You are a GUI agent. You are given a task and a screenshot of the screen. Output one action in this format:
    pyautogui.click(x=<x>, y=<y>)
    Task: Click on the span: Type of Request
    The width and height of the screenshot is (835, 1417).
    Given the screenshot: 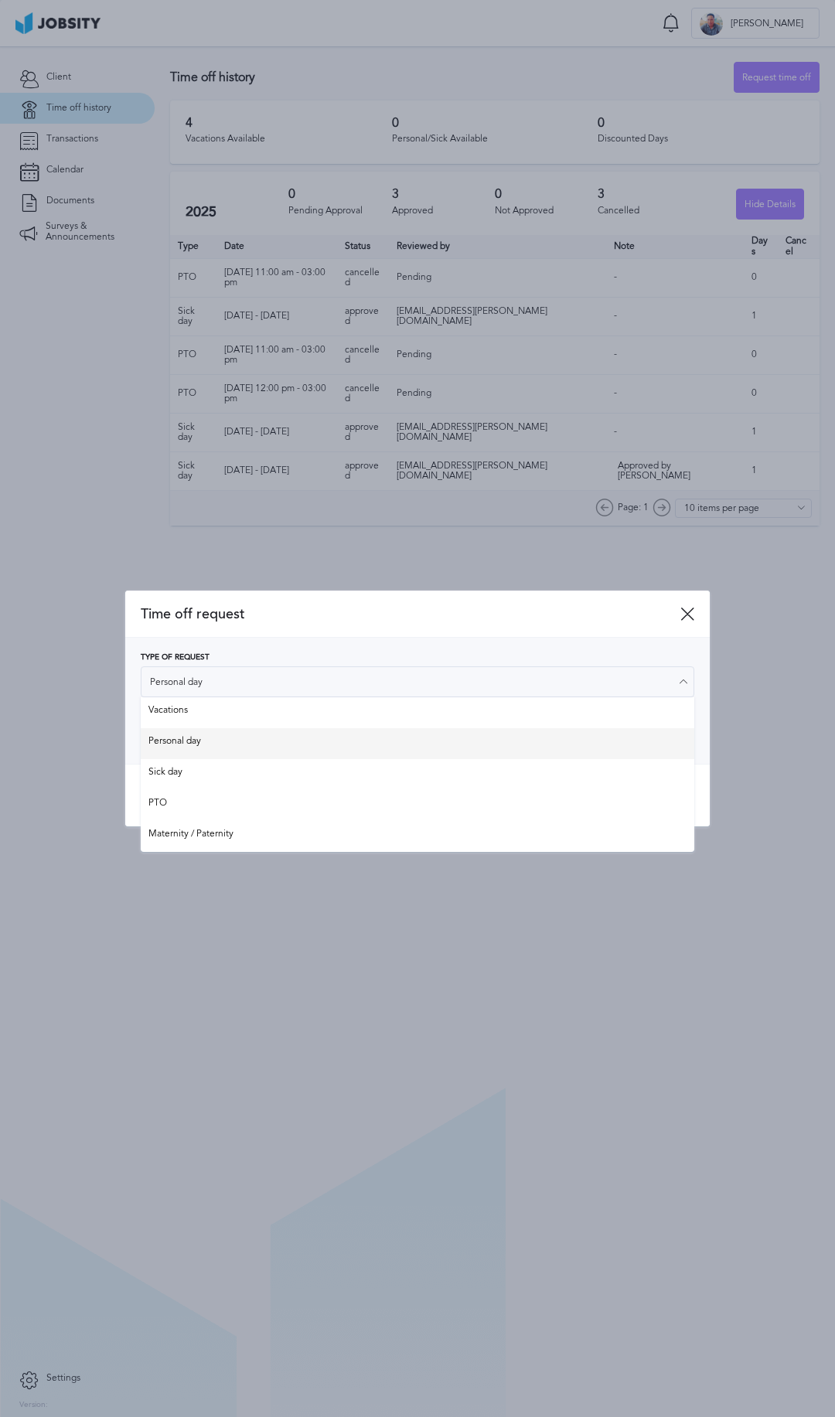 What is the action you would take?
    pyautogui.click(x=175, y=658)
    